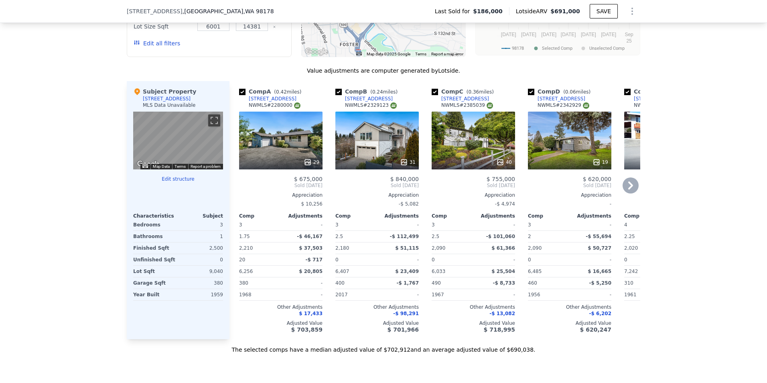  I want to click on span: $ 701,966, so click(403, 330).